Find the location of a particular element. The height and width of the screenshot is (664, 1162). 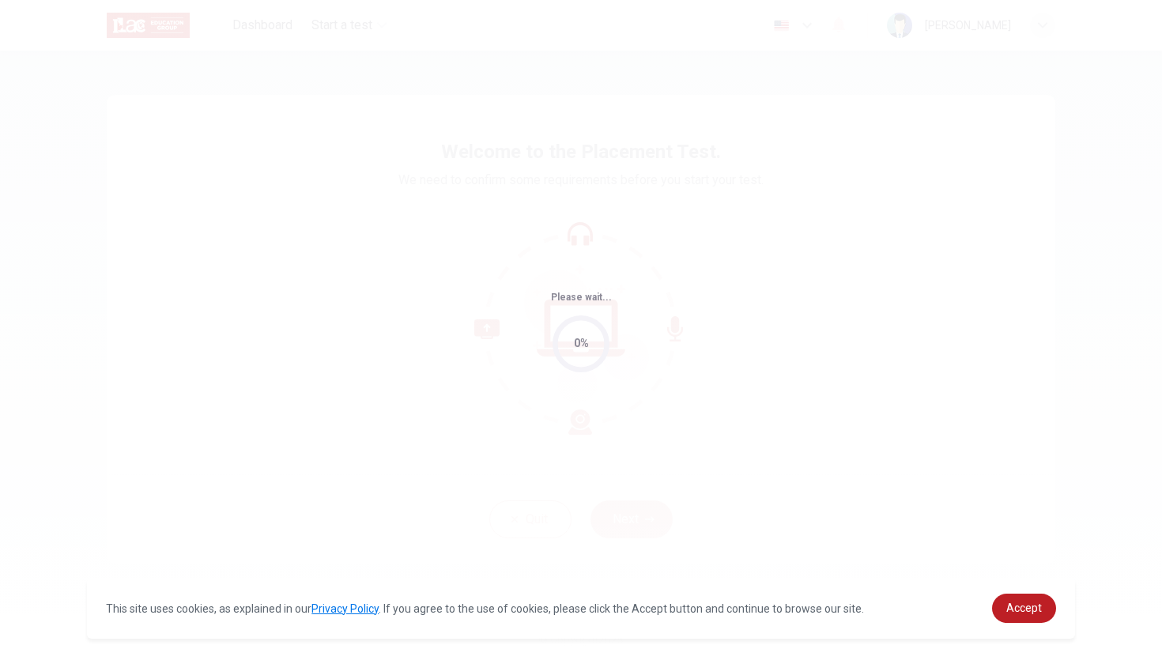

div: cookieconsent is located at coordinates (581, 608).